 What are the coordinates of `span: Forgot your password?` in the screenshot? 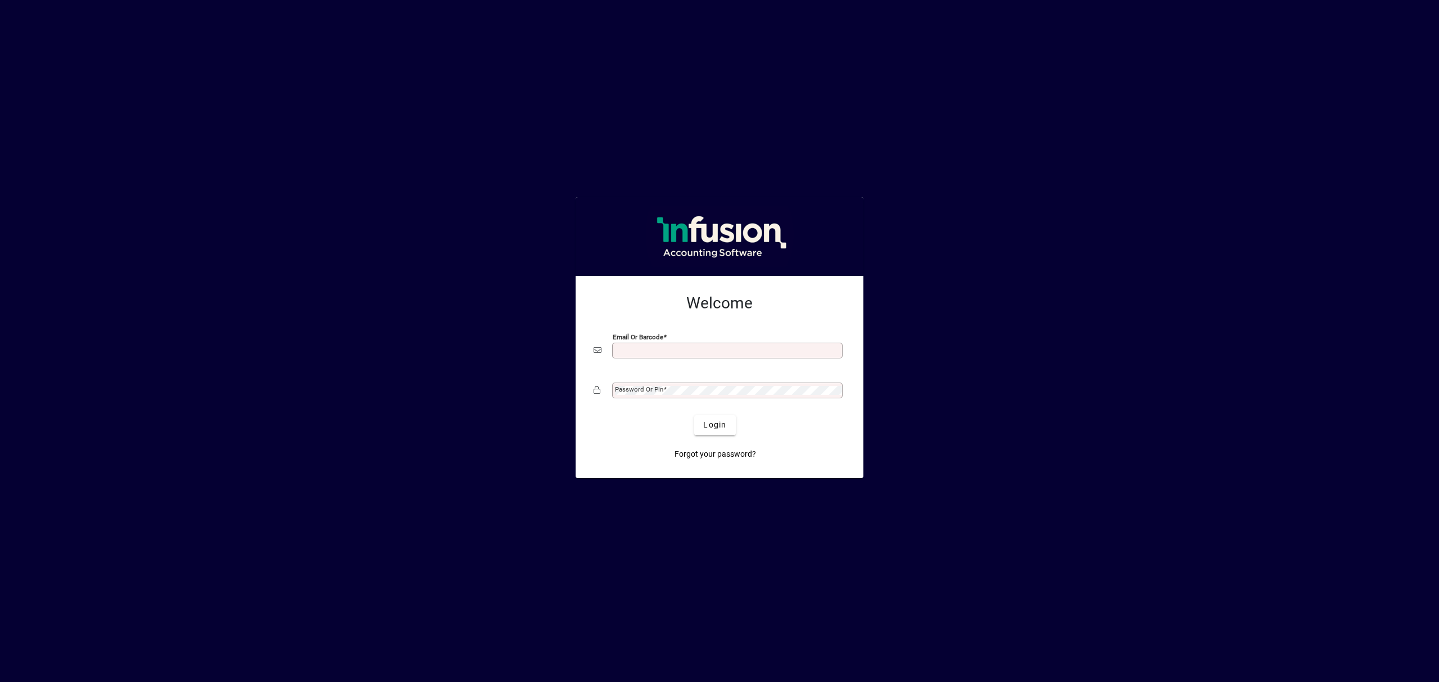 It's located at (715, 454).